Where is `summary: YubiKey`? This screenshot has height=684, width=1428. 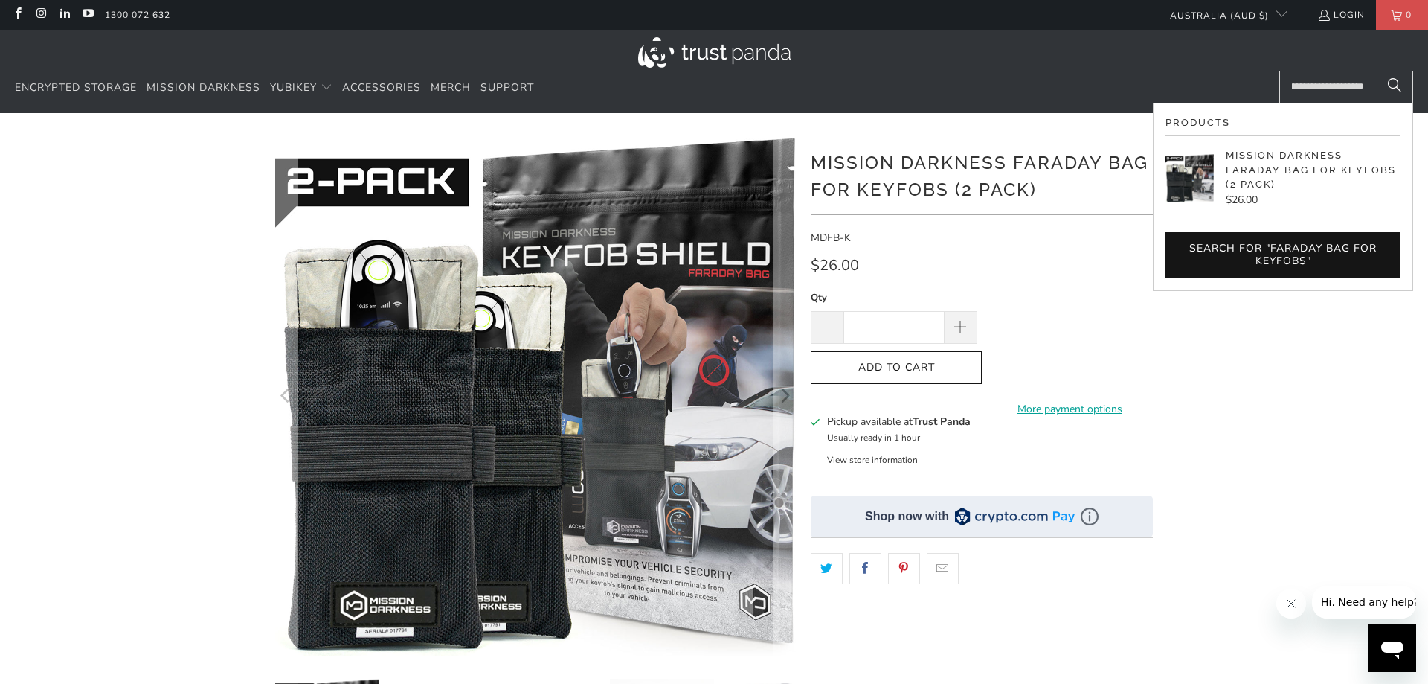 summary: YubiKey is located at coordinates (301, 88).